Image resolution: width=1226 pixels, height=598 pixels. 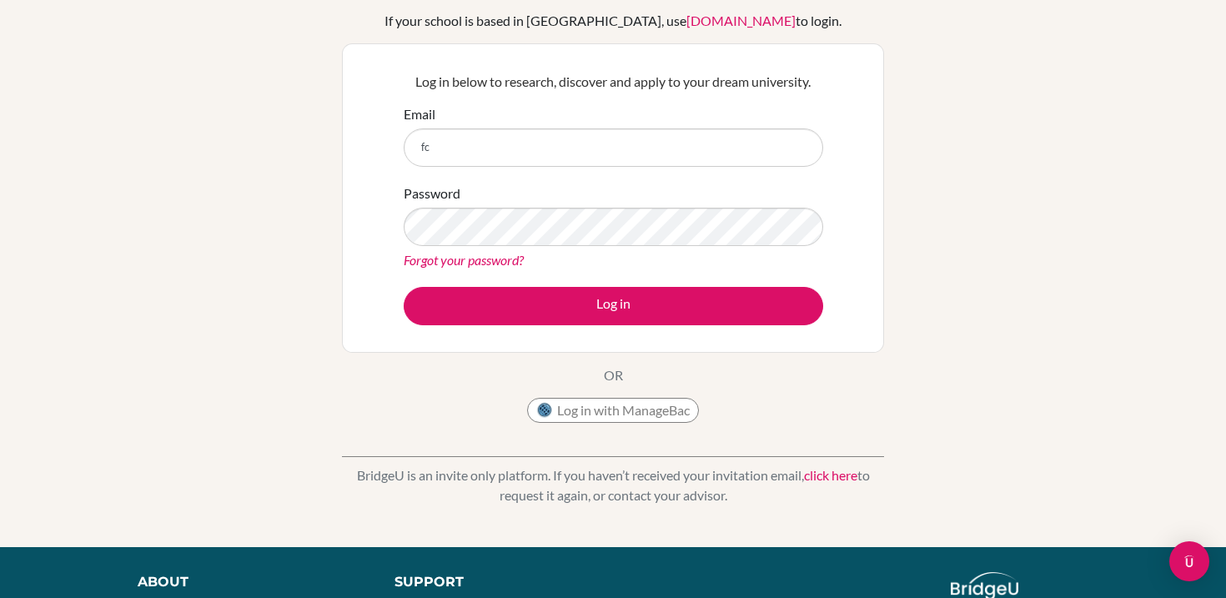 What do you see at coordinates (247, 582) in the screenshot?
I see `div: About` at bounding box center [247, 582].